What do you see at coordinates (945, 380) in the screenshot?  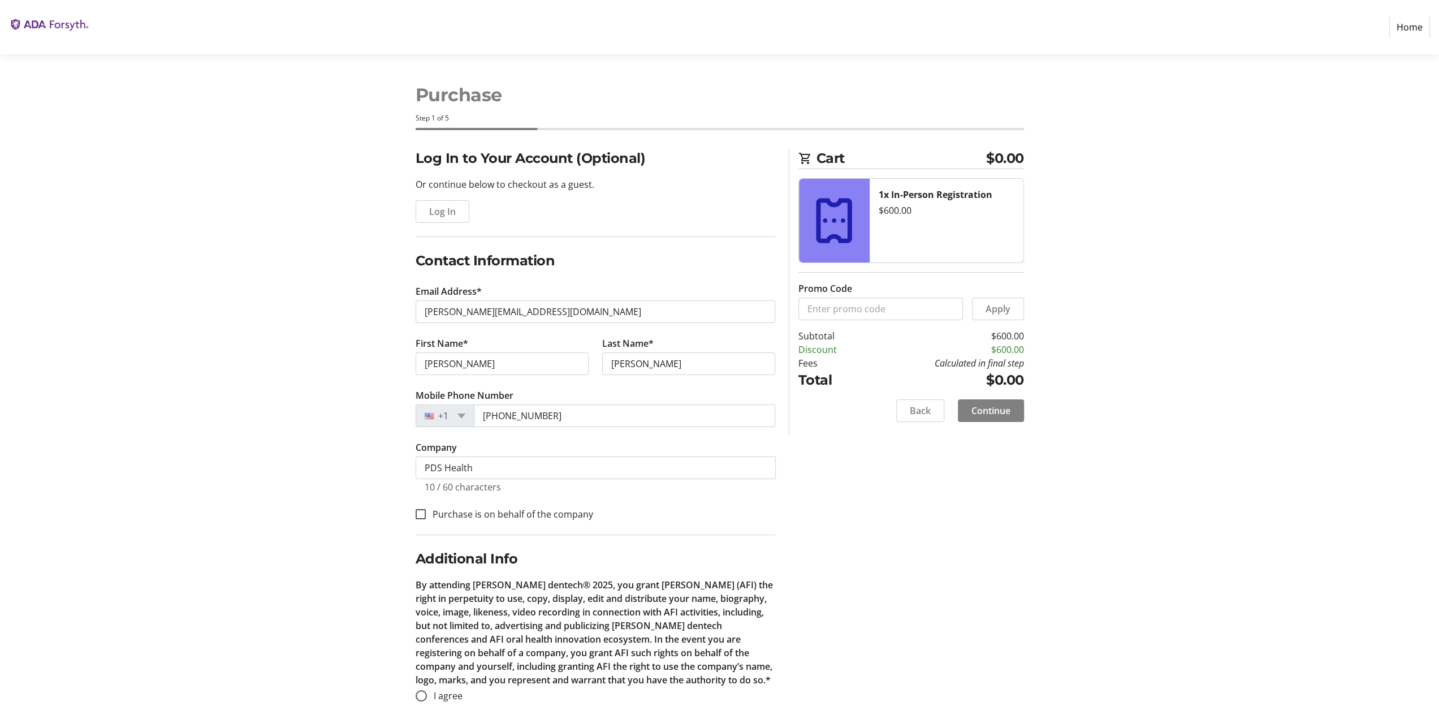 I see `td: $0.00` at bounding box center [945, 380].